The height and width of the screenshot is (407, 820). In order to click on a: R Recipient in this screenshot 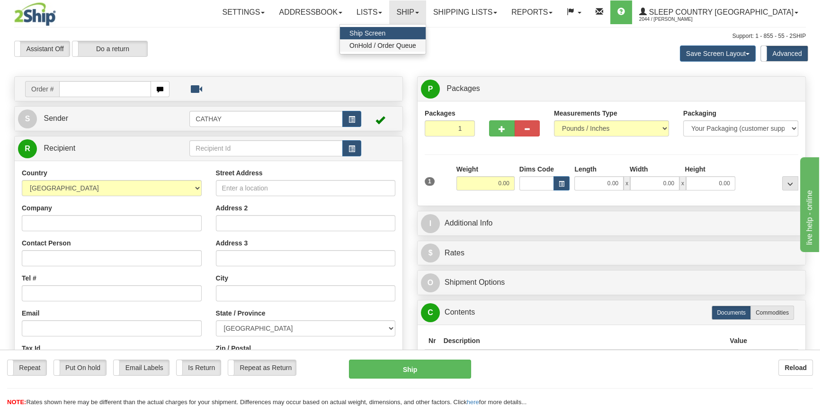, I will do `click(94, 148)`.